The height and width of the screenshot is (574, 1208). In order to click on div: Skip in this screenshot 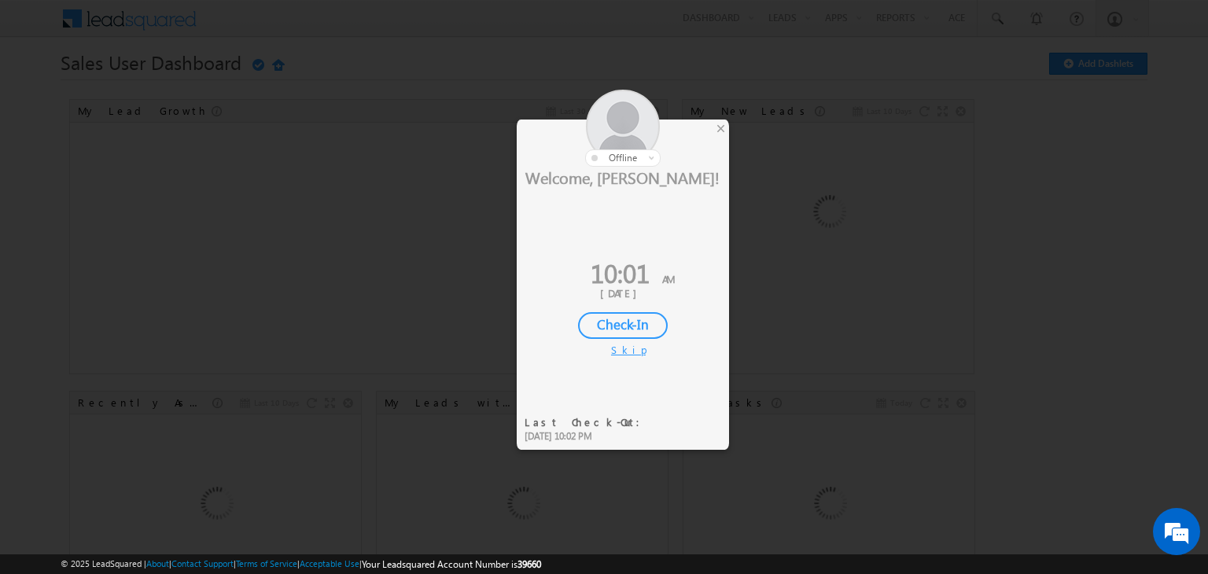, I will do `click(623, 350)`.